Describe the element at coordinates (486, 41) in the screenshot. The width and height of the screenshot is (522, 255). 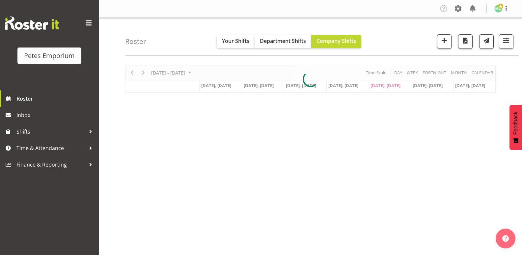
I see `button: Send a list of all shifts for the selected filtered period to all rostered employees.` at that location.